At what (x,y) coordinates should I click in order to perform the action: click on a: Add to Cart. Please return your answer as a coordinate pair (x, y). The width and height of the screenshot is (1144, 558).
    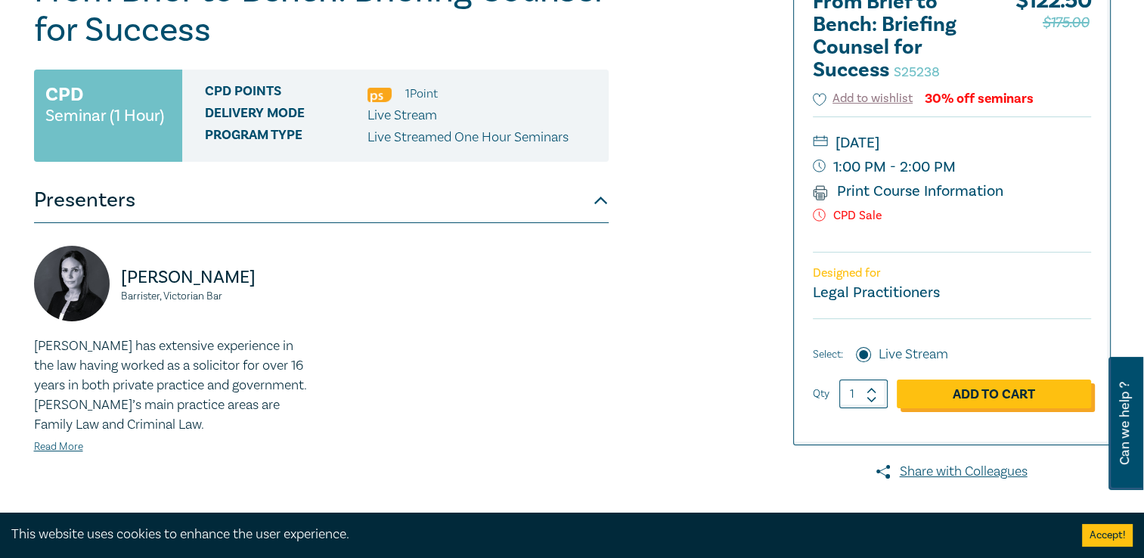
    Looking at the image, I should click on (993, 394).